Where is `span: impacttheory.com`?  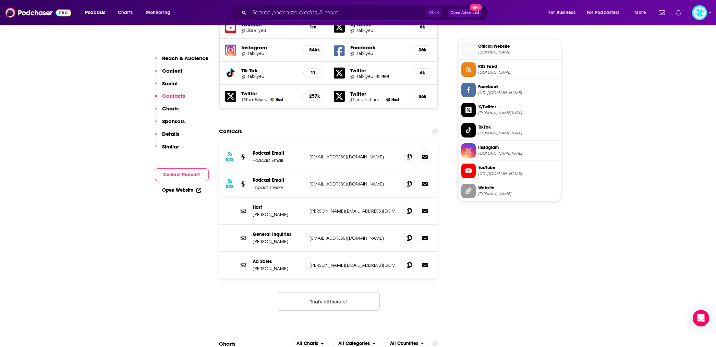 span: impacttheory.com is located at coordinates (518, 194).